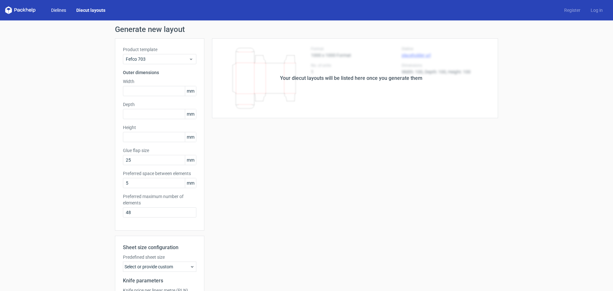 This screenshot has height=291, width=613. Describe the element at coordinates (160, 200) in the screenshot. I see `label: Preferred maximum number of elements` at that location.